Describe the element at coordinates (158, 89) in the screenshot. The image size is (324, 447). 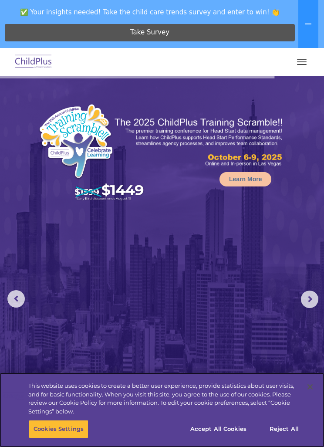
I see `span: Phone number` at that location.